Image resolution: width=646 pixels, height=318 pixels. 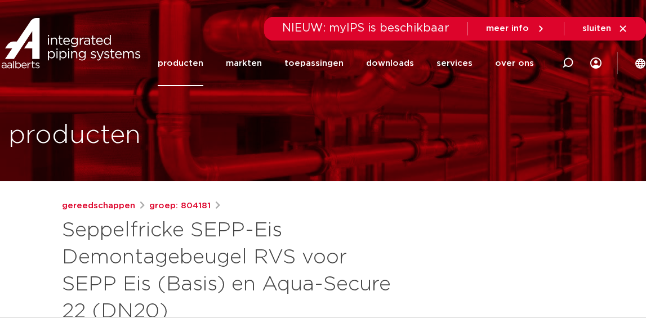 What do you see at coordinates (596, 63) in the screenshot?
I see `div: my IPS` at bounding box center [596, 63].